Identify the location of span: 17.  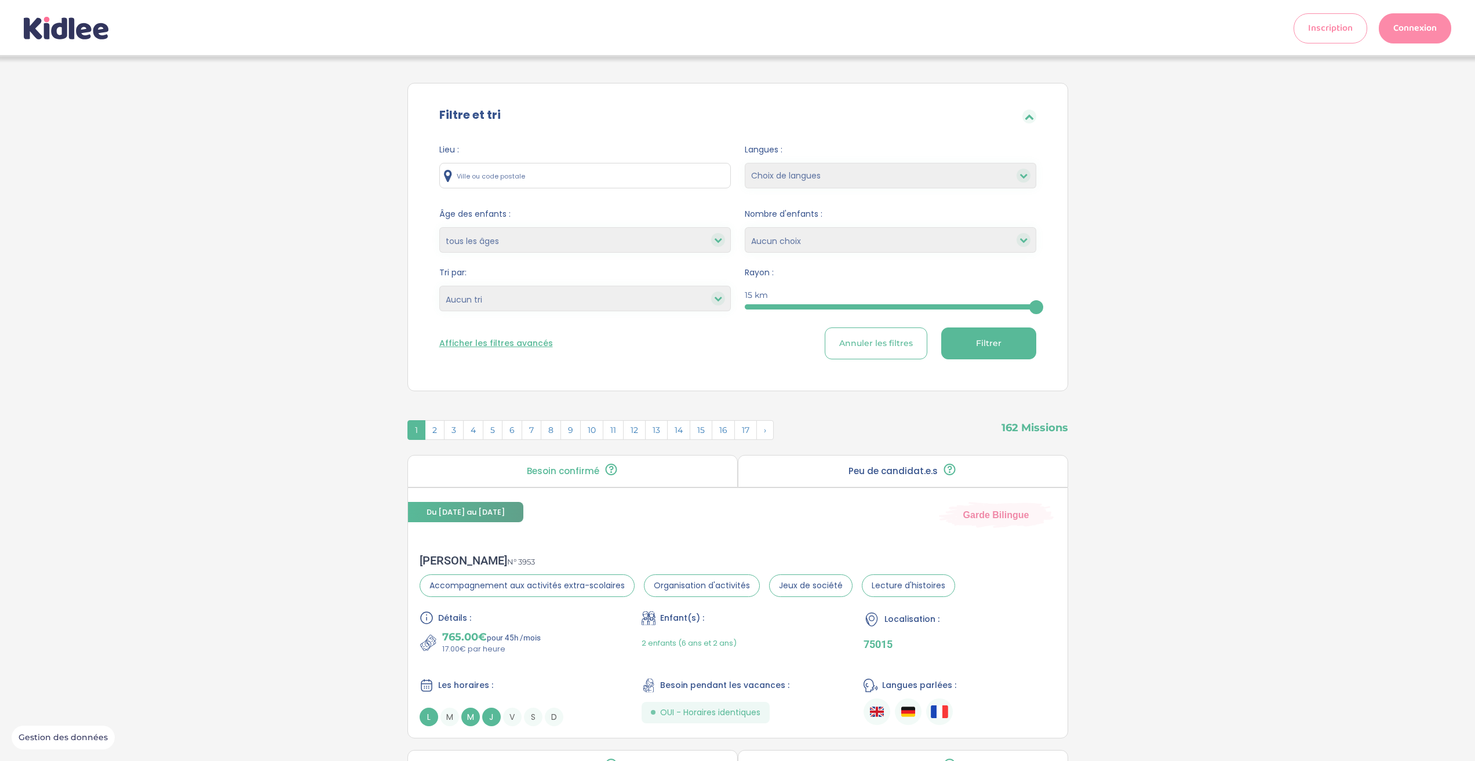
(745, 430).